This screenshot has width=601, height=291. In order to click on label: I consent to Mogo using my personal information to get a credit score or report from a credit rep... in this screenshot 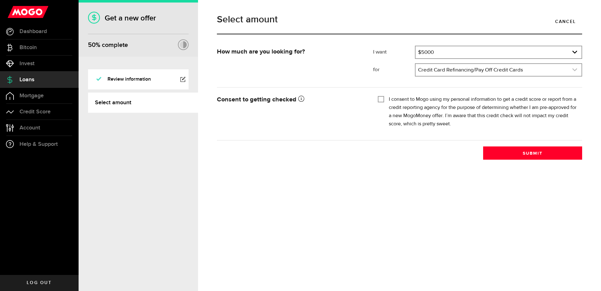, I will do `click(483, 112)`.